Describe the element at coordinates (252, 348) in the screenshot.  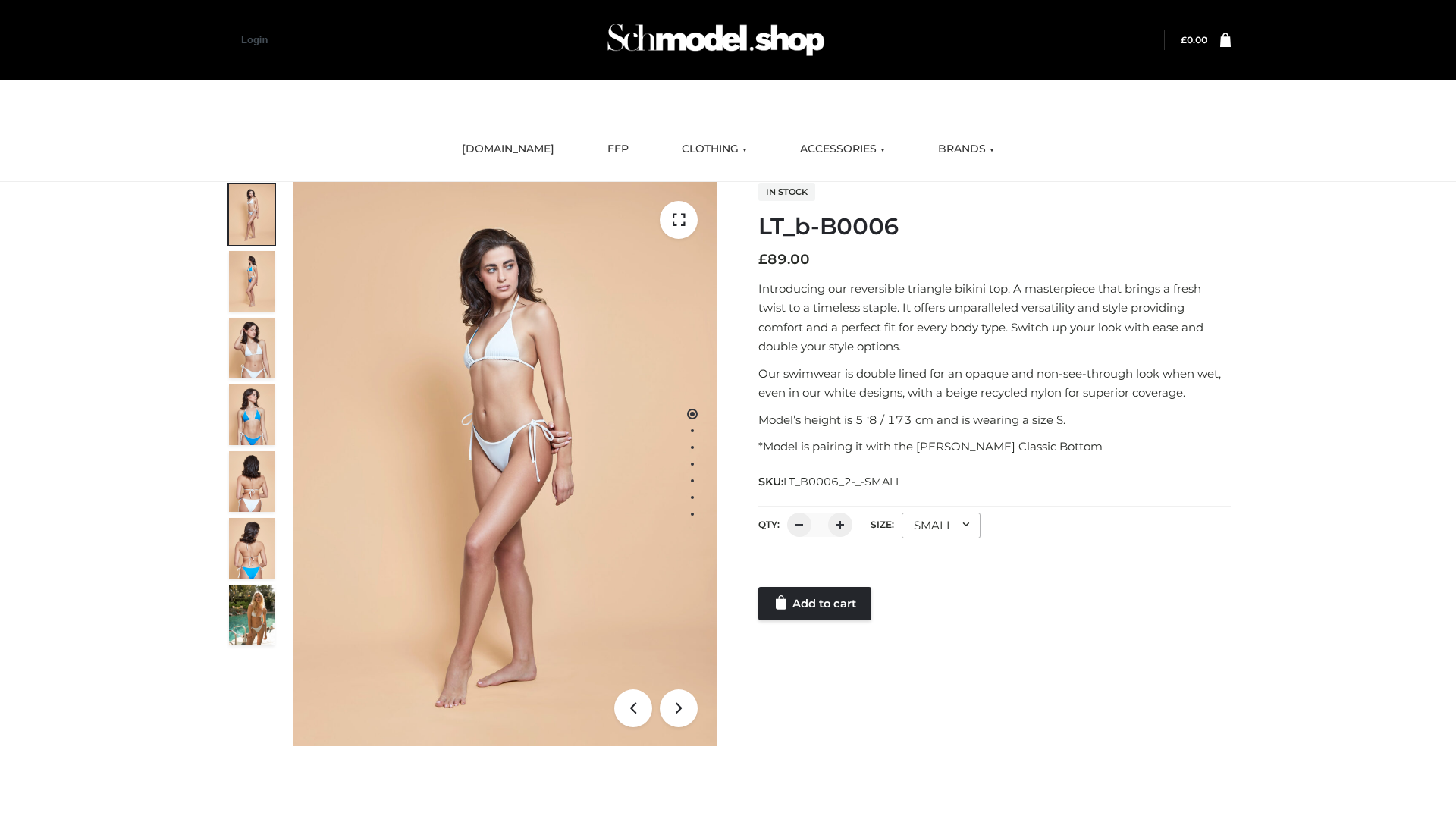
I see `img: ArielClassicBikiniTop_CloudNine_AzureSky_OW114ECO_3-scaled.jpg` at that location.